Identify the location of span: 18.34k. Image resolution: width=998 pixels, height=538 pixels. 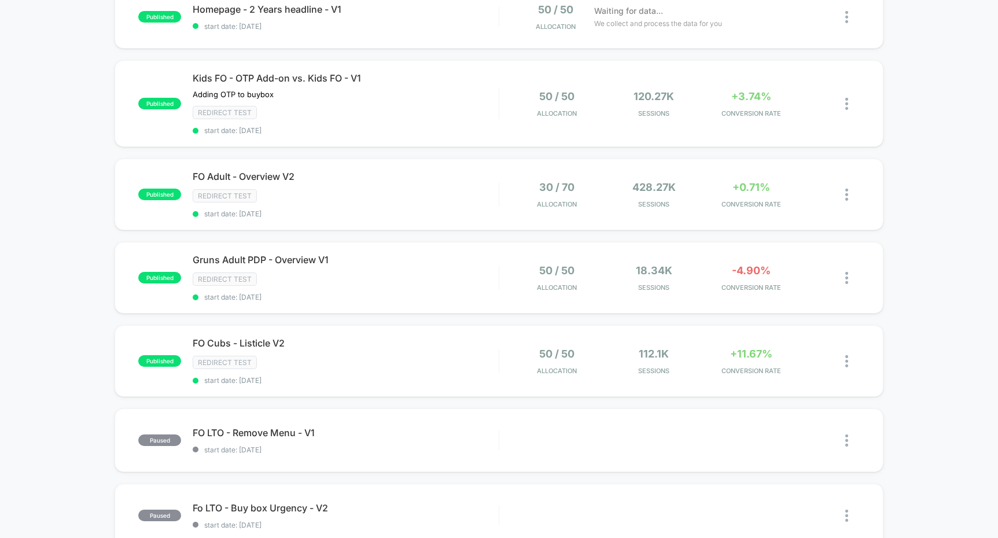
(654, 270).